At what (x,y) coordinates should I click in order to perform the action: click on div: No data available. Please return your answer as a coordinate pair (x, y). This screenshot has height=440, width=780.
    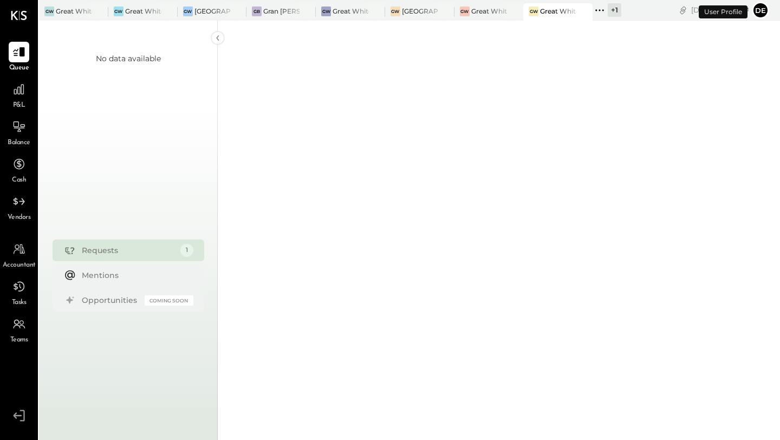
    Looking at the image, I should click on (128, 59).